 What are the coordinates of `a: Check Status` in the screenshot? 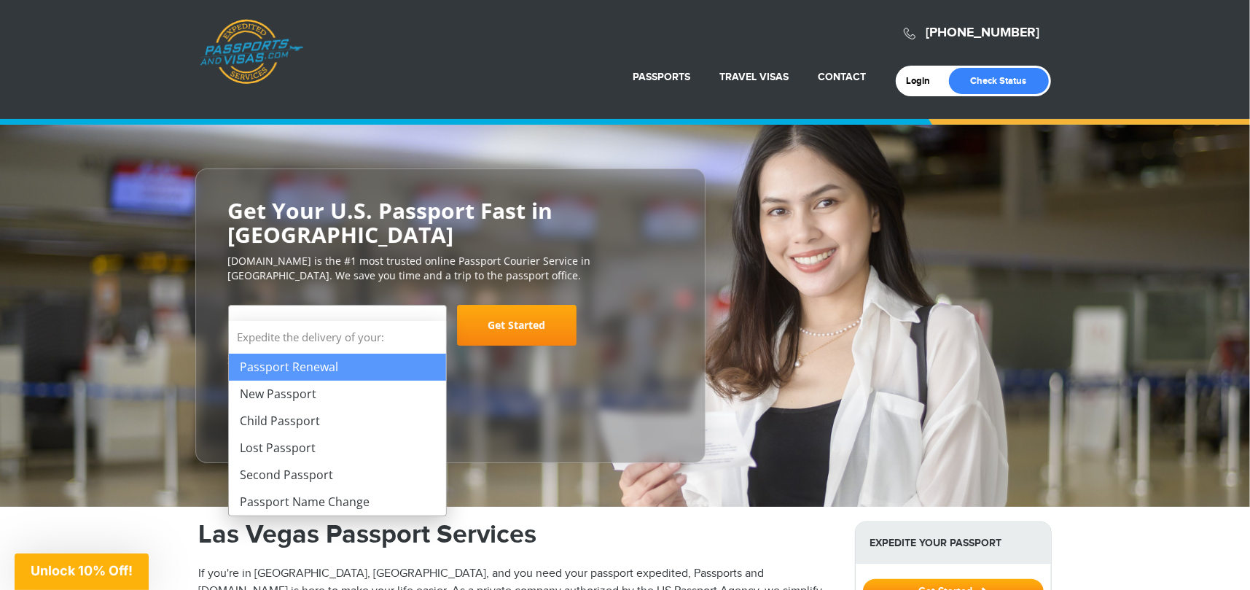 It's located at (998, 81).